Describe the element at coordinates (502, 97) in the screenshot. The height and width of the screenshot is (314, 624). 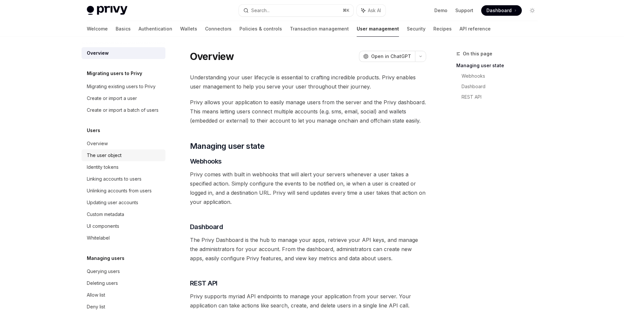
I see `a: REST API` at that location.